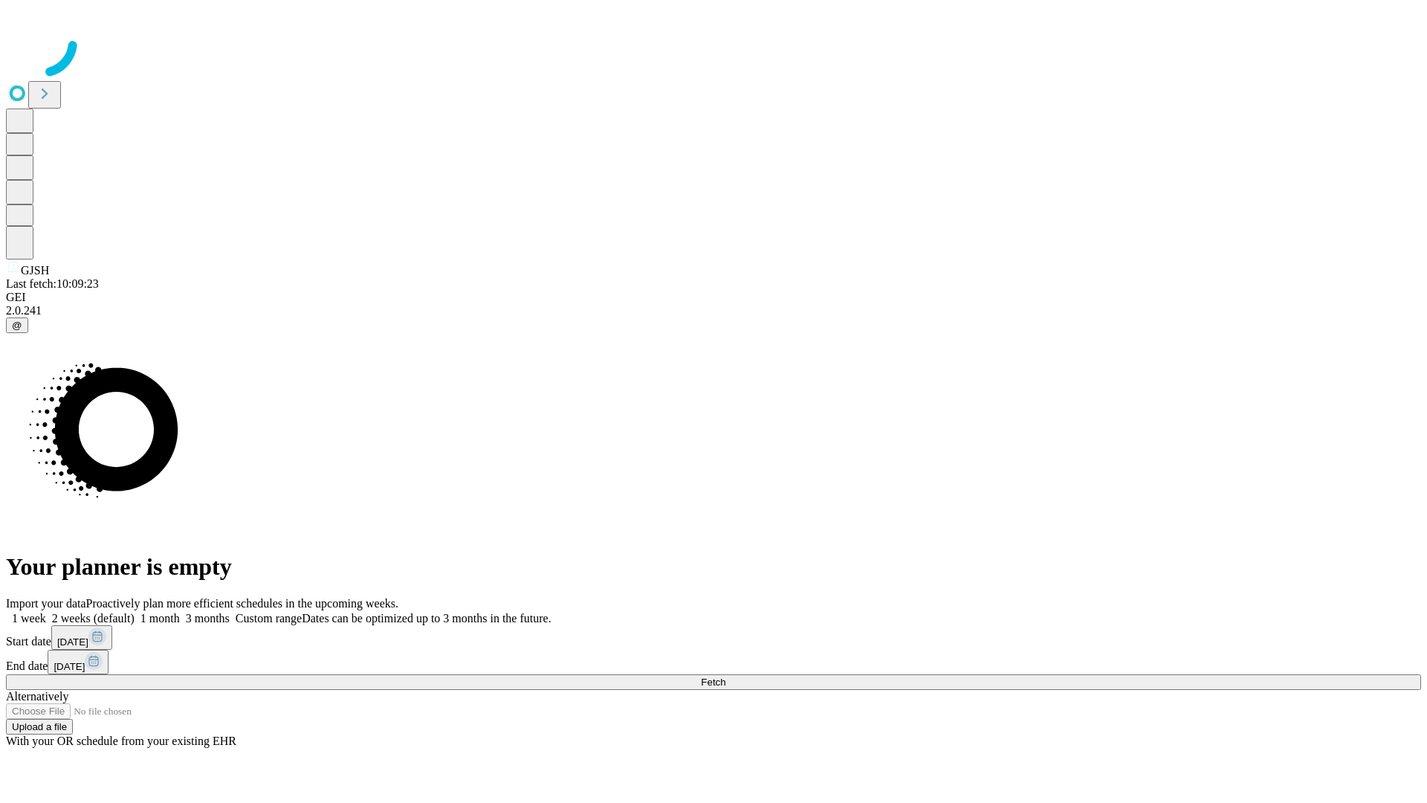 The image size is (1427, 803). Describe the element at coordinates (713, 311) in the screenshot. I see `div: 2.0.241` at that location.